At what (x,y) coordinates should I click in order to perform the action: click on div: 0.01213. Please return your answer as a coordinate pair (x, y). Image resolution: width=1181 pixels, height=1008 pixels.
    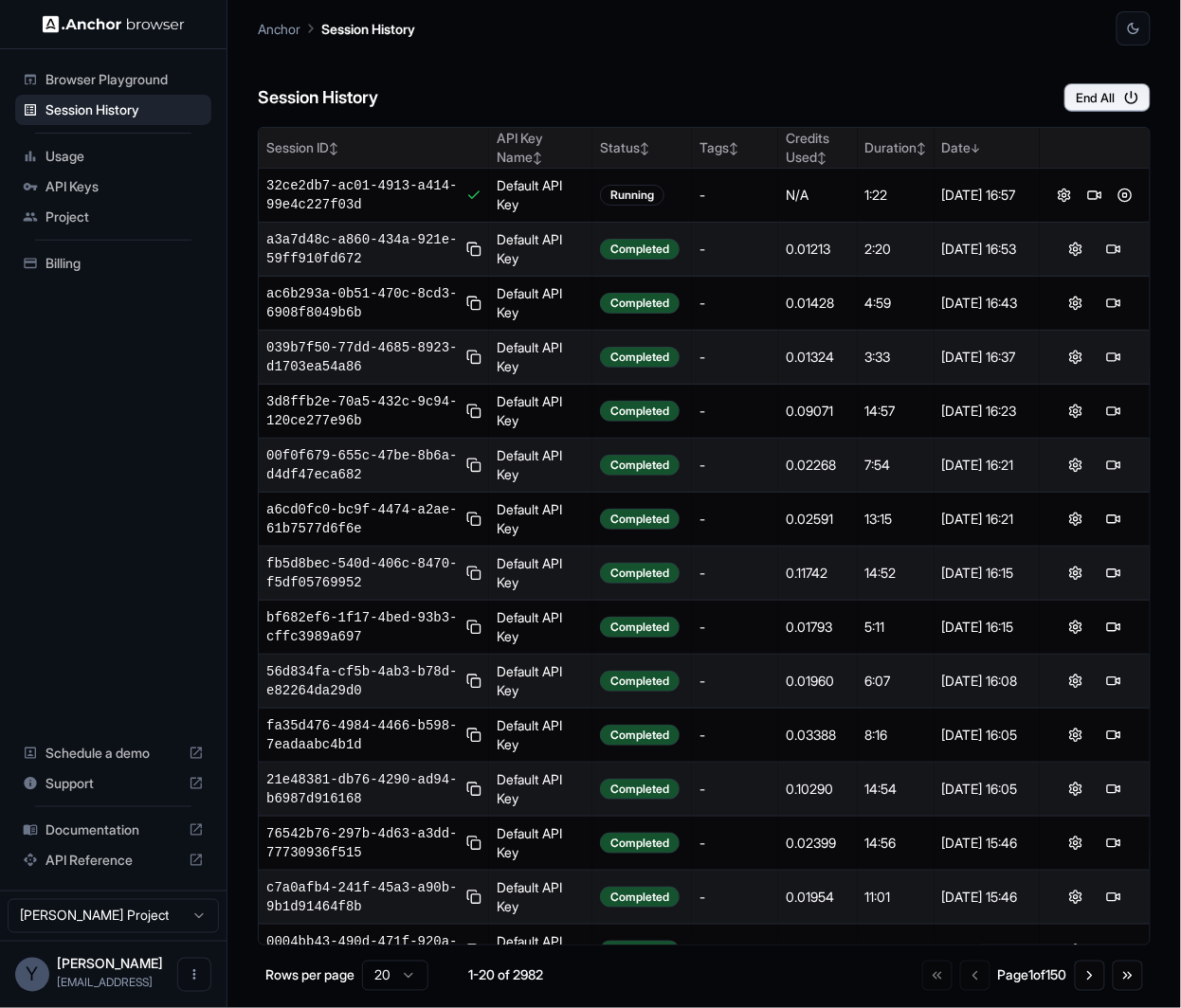
    Looking at the image, I should click on (818, 249).